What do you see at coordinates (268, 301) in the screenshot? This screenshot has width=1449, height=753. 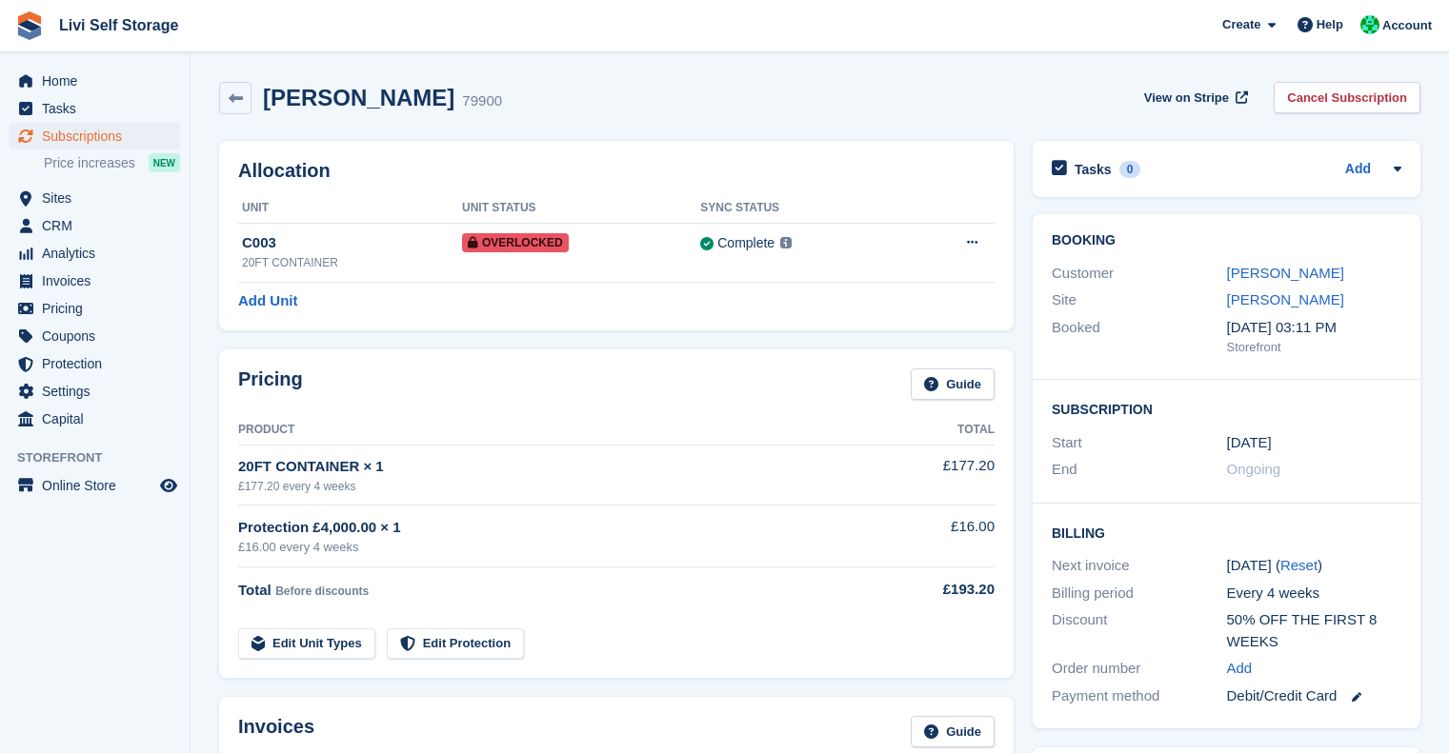 I see `a: Add Unit` at bounding box center [268, 301].